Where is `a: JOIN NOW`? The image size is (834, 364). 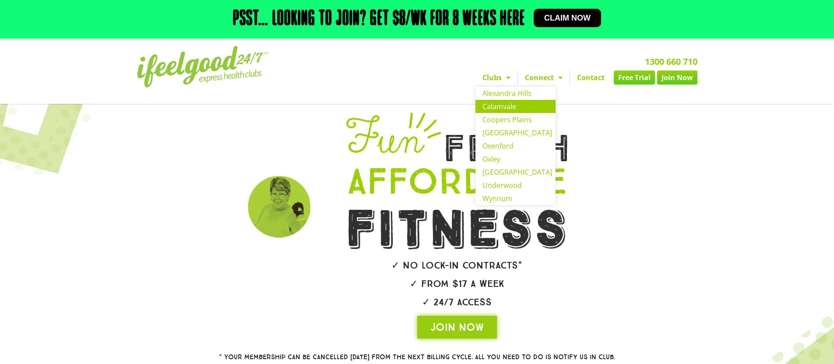
a: JOIN NOW is located at coordinates (457, 327).